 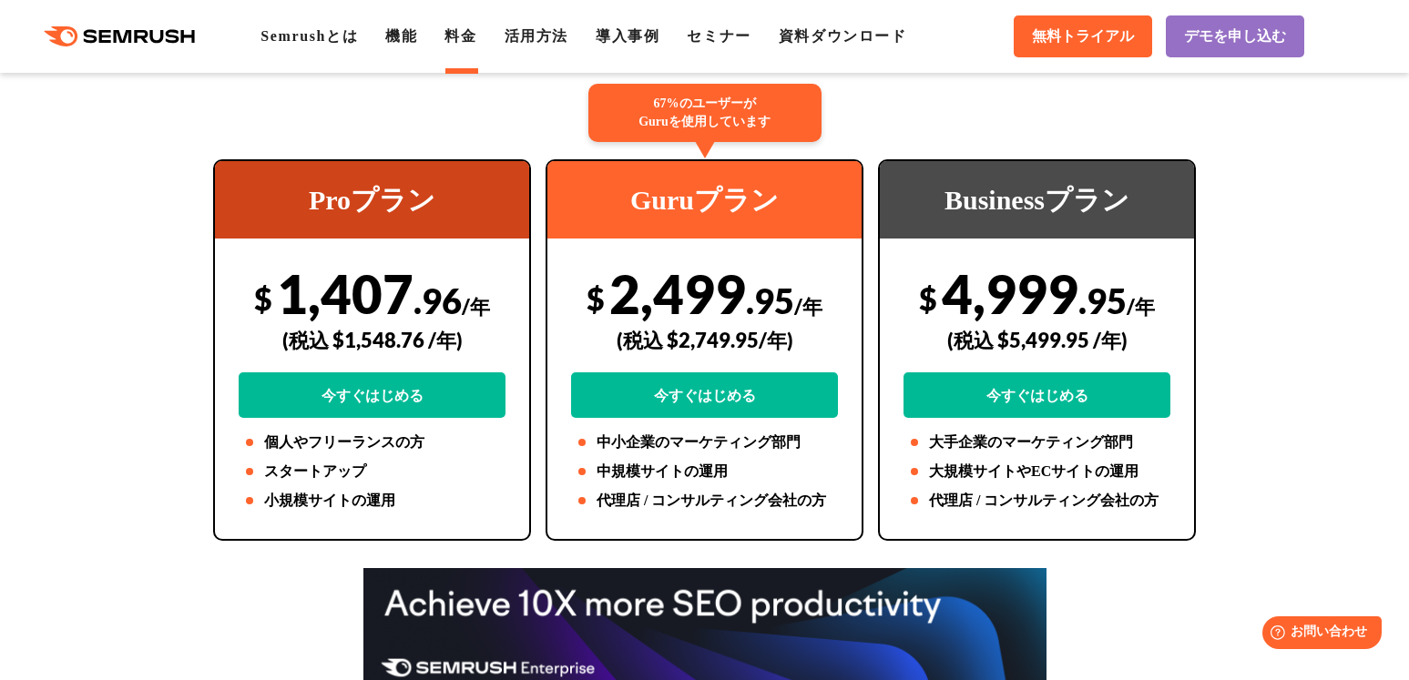 What do you see at coordinates (437, 301) in the screenshot?
I see `span: .96` at bounding box center [437, 301].